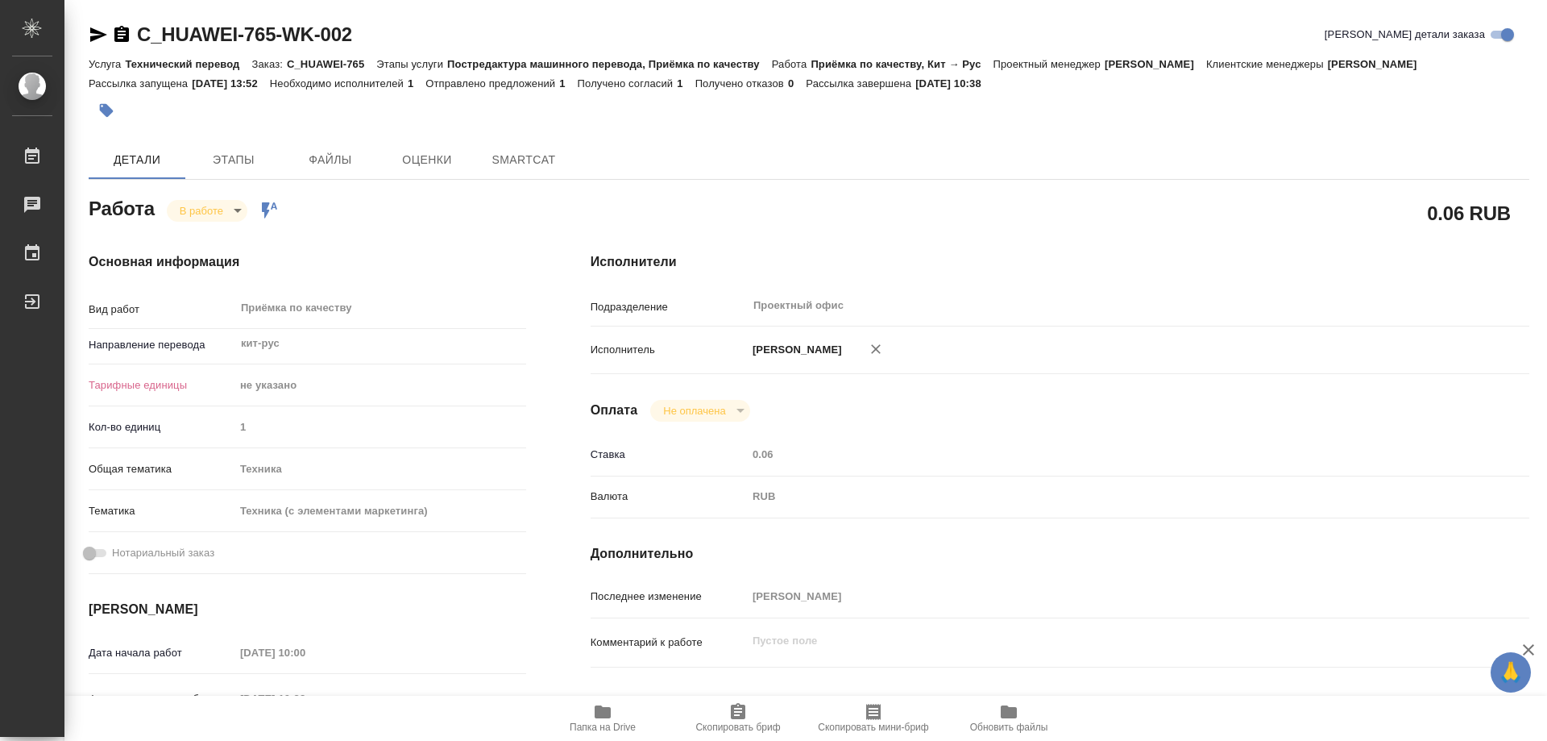  I want to click on h2: Работа, so click(122, 207).